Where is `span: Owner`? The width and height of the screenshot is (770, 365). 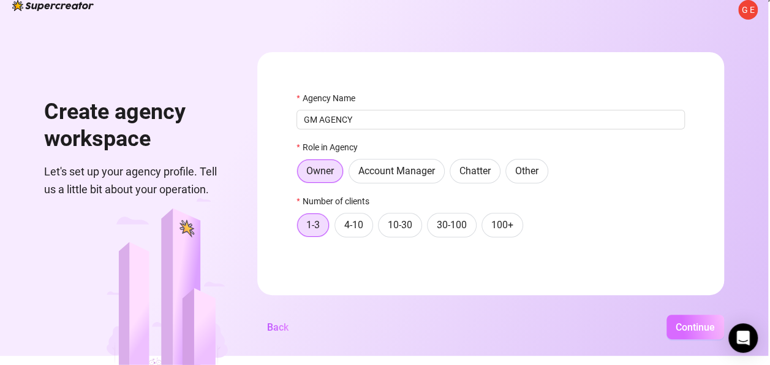
span: Owner is located at coordinates (320, 170).